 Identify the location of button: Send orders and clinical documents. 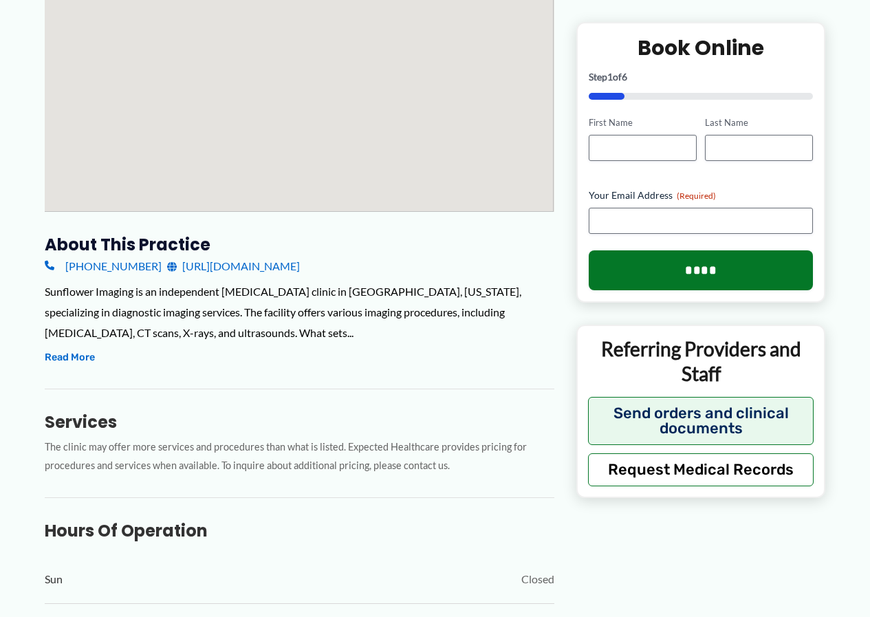
(701, 420).